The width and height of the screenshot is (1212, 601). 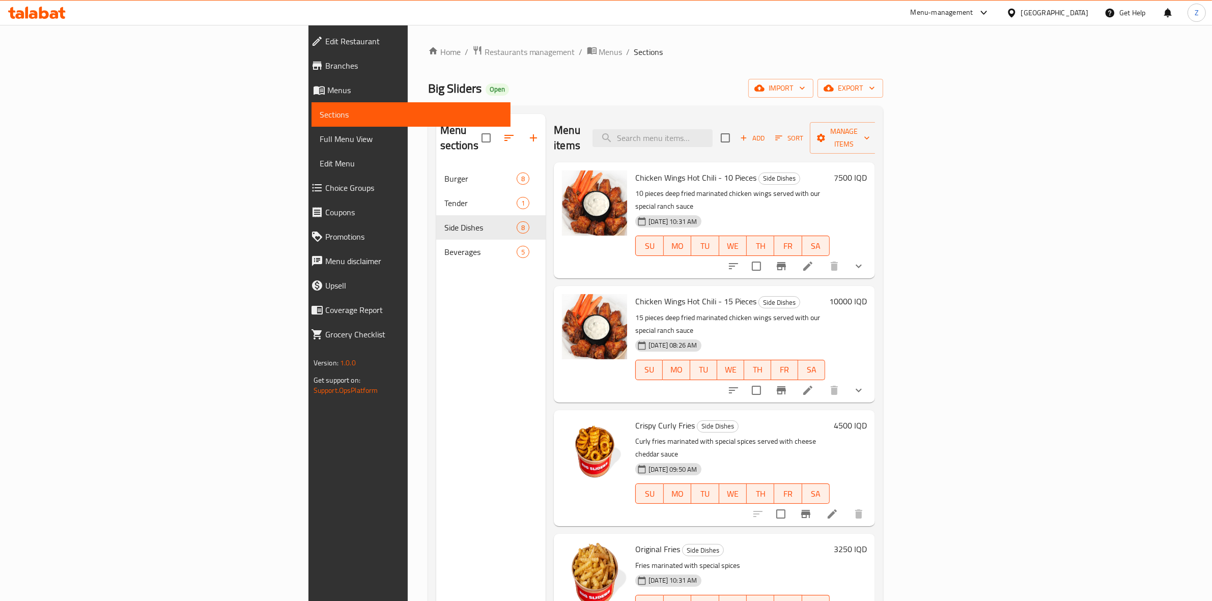 I want to click on span: TU, so click(x=705, y=494).